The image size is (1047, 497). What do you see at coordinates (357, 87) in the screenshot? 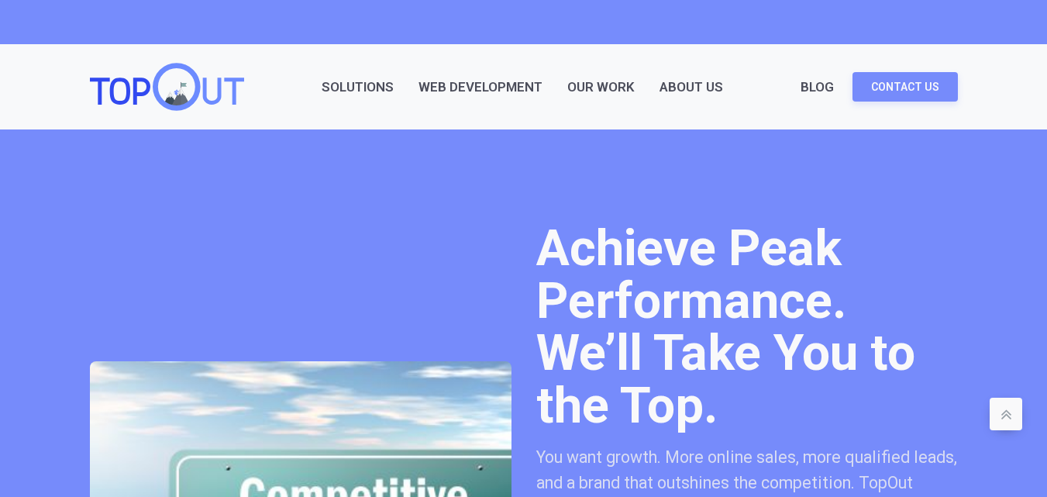
I see `a: Solutions` at bounding box center [357, 87].